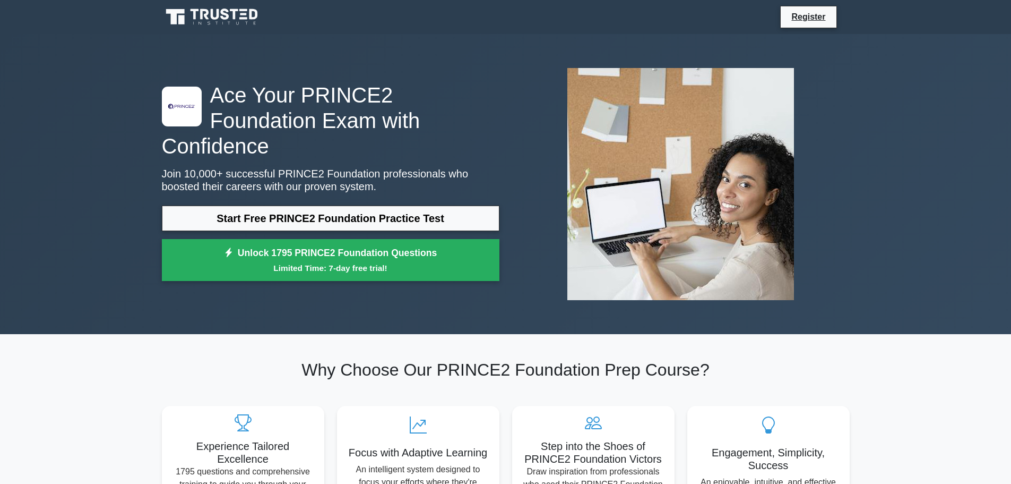 This screenshot has width=1011, height=484. Describe the element at coordinates (243, 452) in the screenshot. I see `h5: Experience Tailored Excellence` at that location.